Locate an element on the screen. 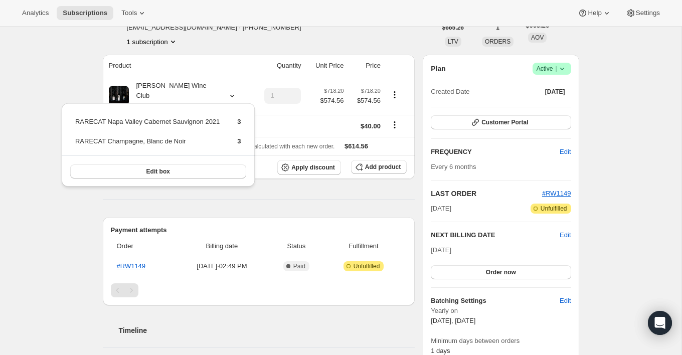  span: $614.56 is located at coordinates (356, 146).